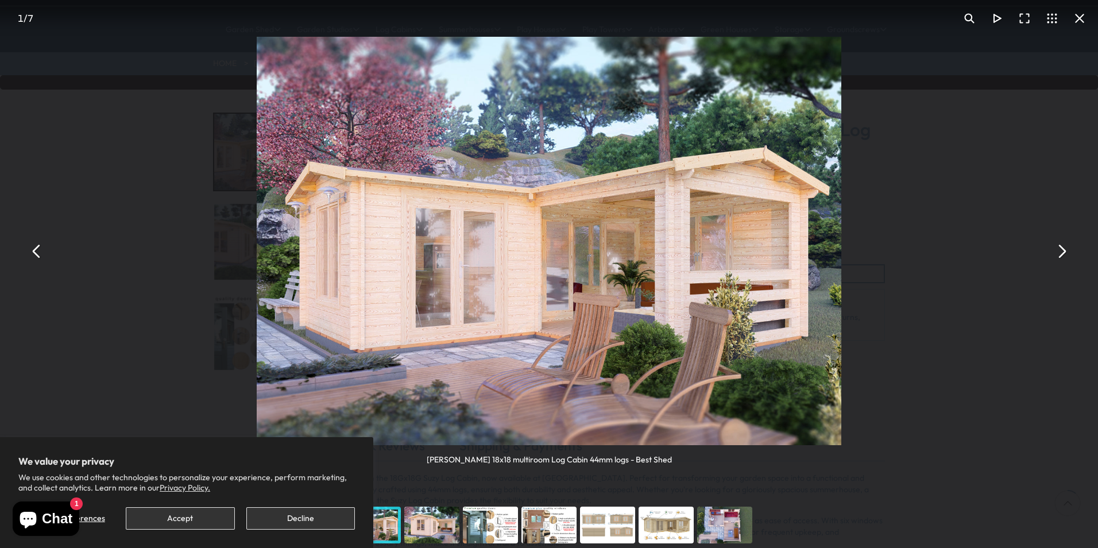  Describe the element at coordinates (300, 518) in the screenshot. I see `button: Decline` at that location.